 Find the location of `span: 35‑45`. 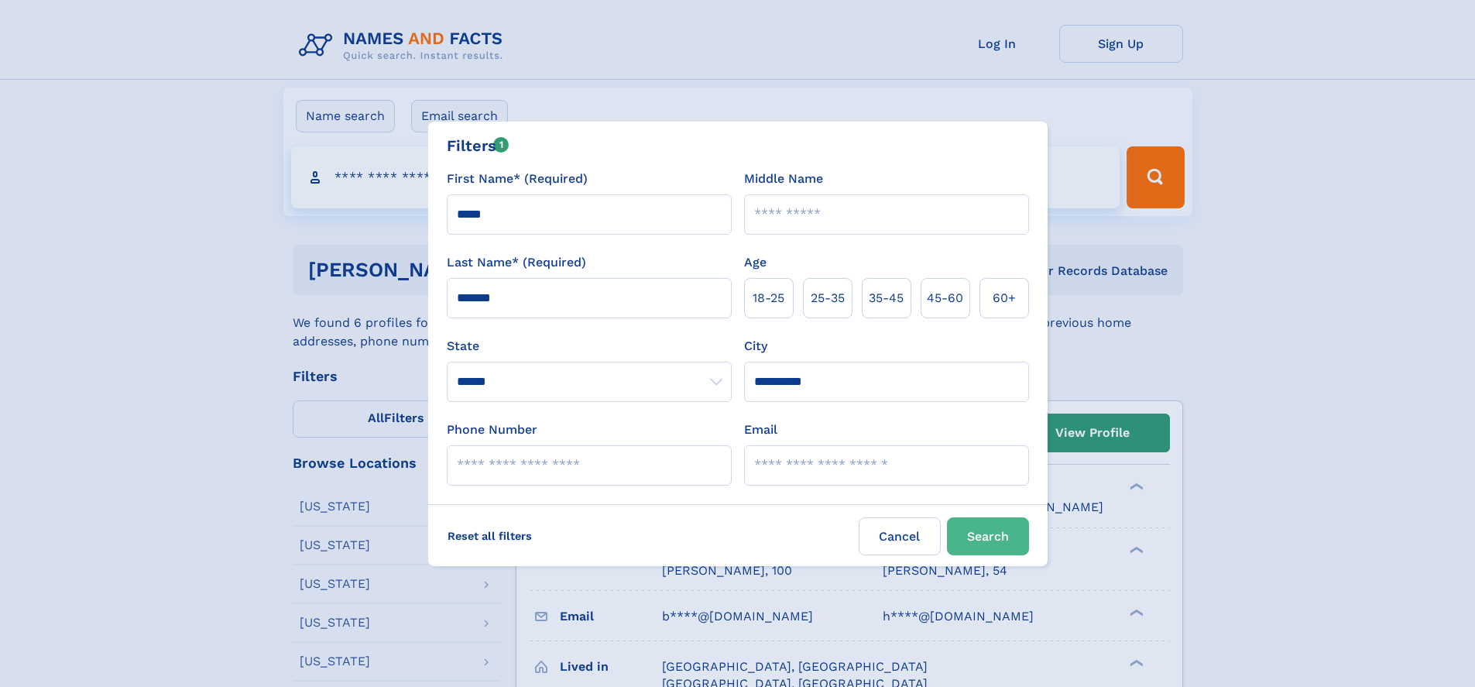

span: 35‑45 is located at coordinates (886, 298).